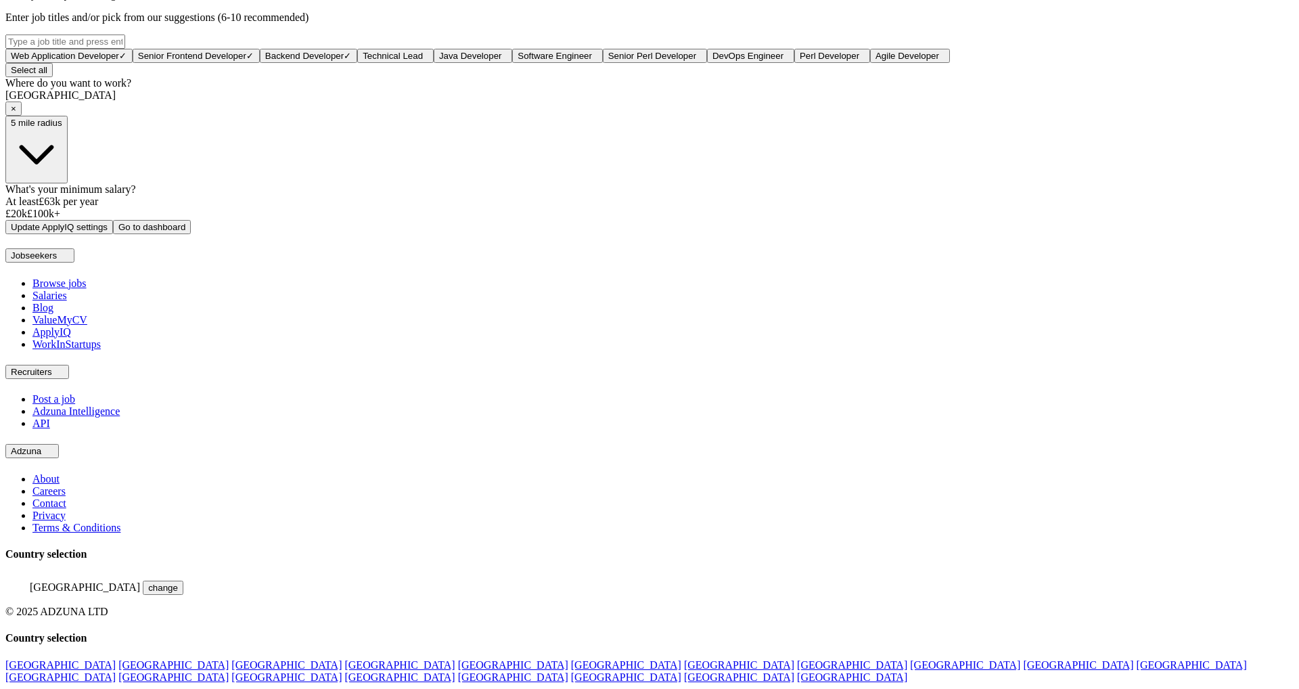  Describe the element at coordinates (163, 587) in the screenshot. I see `button: change` at that location.